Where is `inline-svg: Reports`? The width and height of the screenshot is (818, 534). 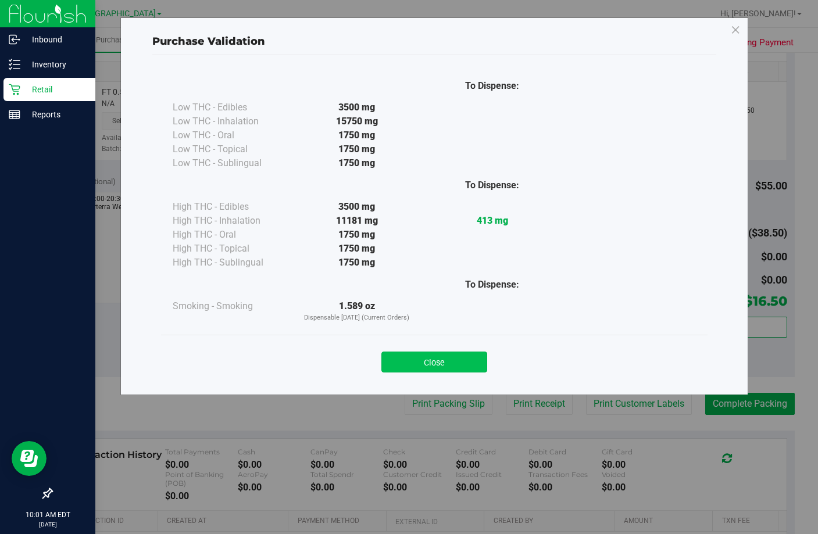 inline-svg: Reports is located at coordinates (15, 114).